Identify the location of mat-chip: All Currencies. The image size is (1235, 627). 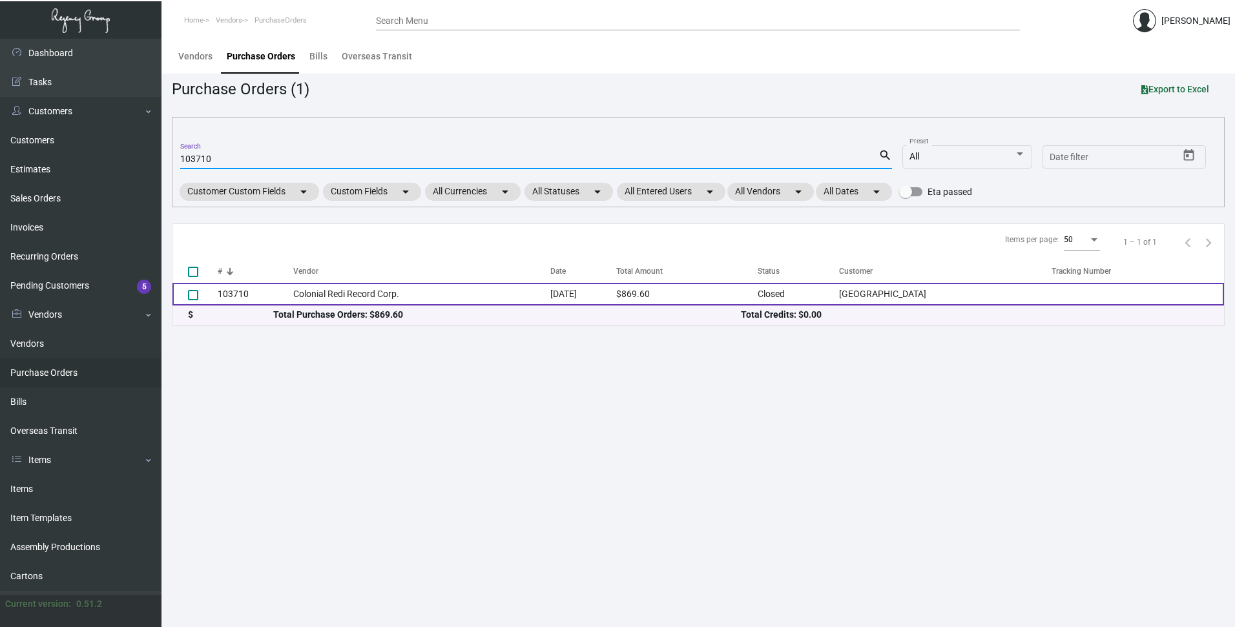
(473, 192).